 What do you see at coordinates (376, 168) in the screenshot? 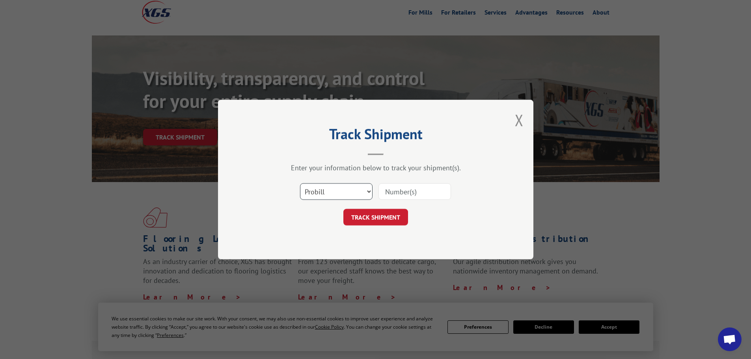
I see `div: Enter your information below to track your shipment(s).` at bounding box center [376, 168].